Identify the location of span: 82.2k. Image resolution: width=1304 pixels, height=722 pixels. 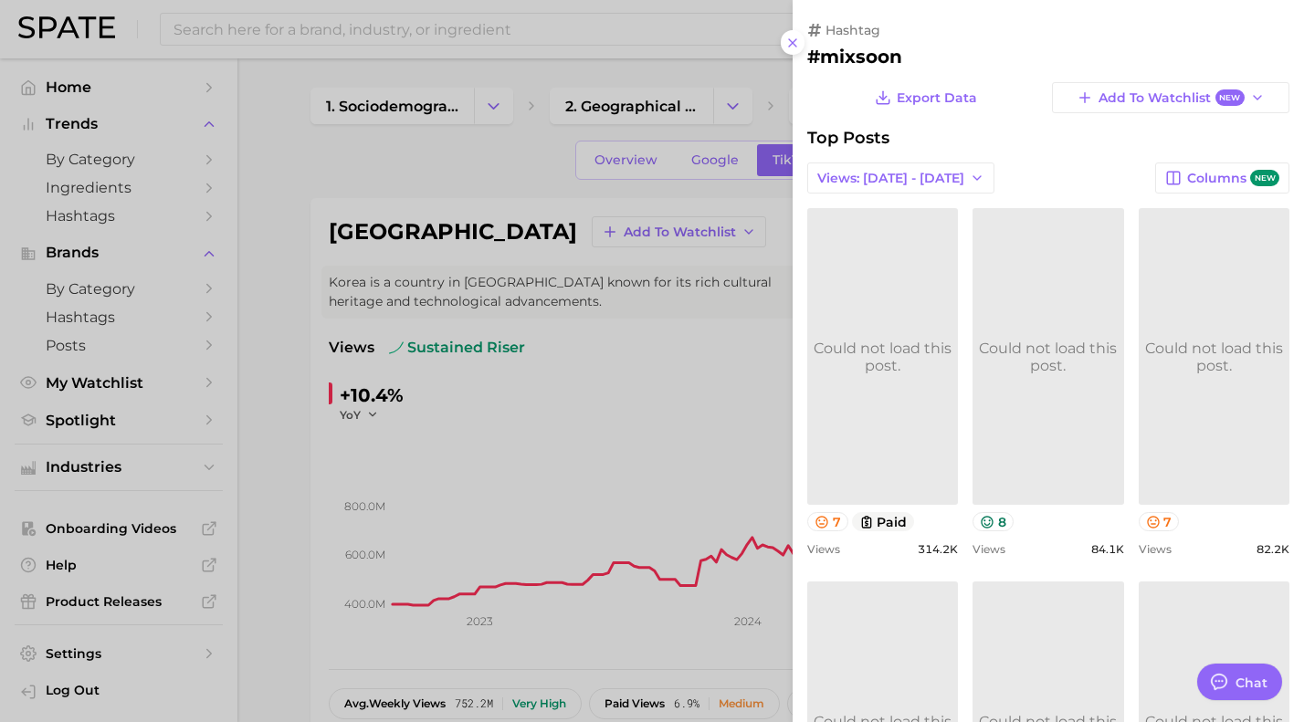
(1273, 549).